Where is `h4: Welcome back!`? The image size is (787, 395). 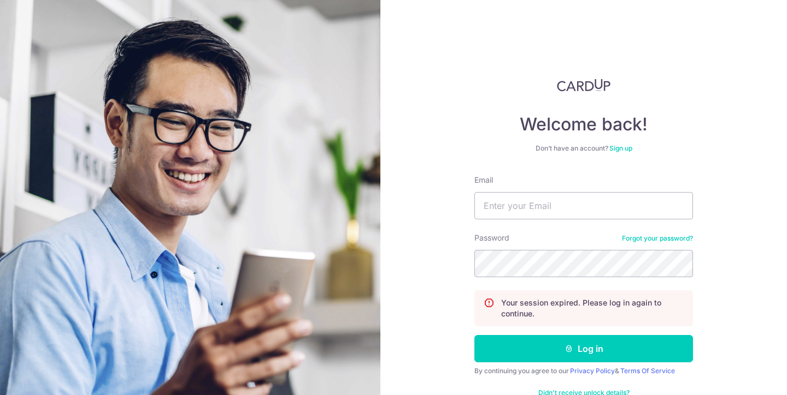 h4: Welcome back! is located at coordinates (583, 125).